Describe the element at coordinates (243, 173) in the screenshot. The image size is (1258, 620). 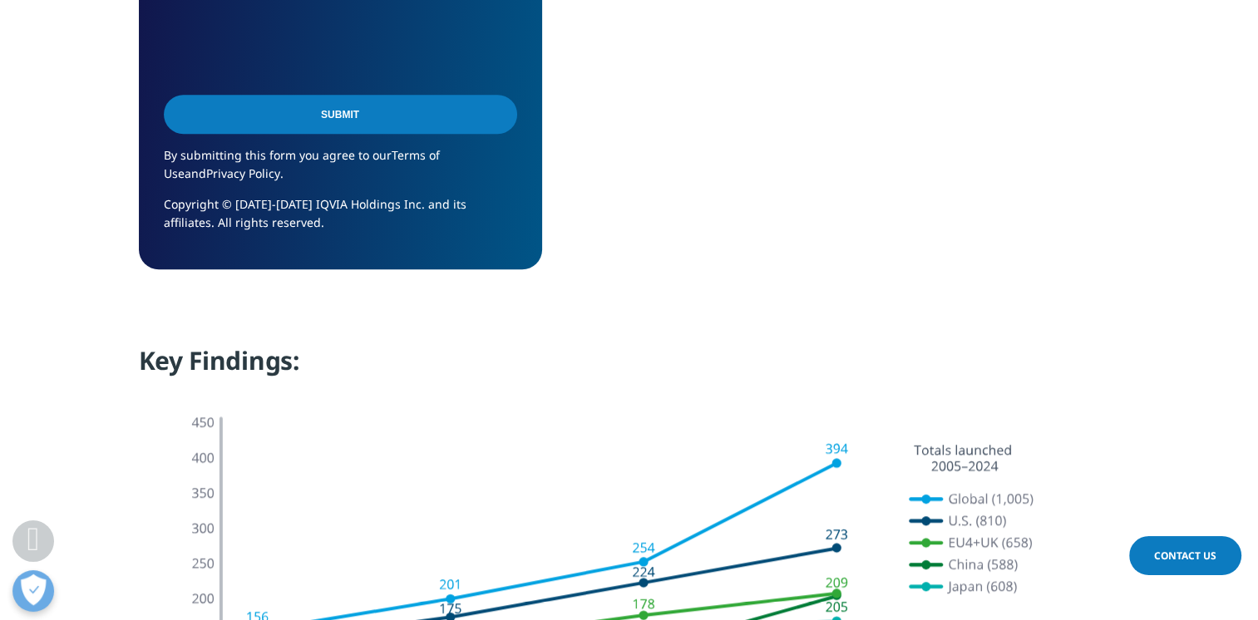
I see `a: Privacy Policy` at that location.